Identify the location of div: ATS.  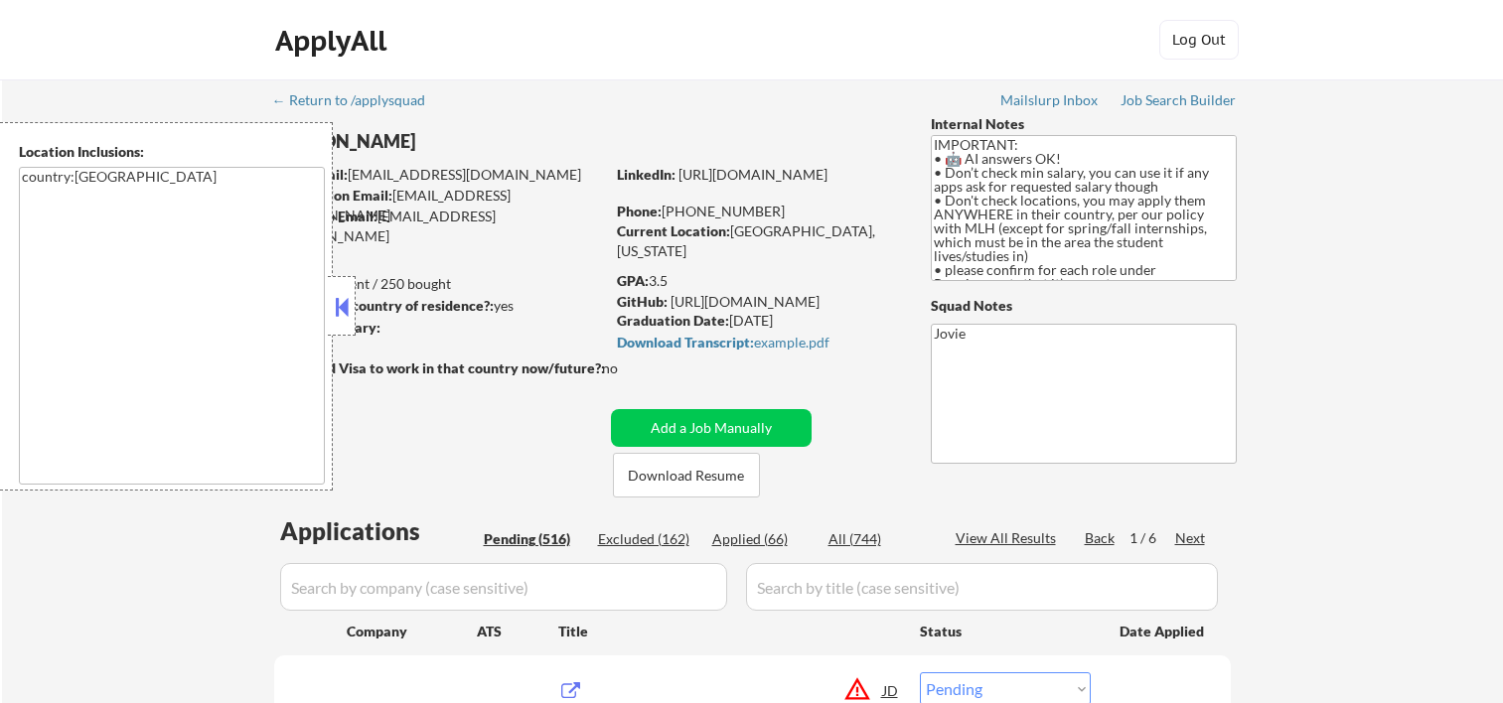
(518, 632).